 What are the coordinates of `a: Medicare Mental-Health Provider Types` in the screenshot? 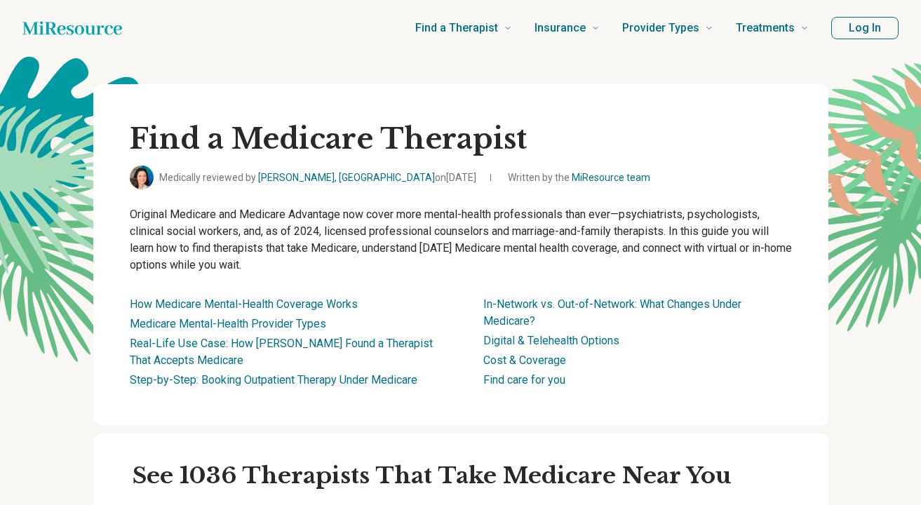 It's located at (228, 323).